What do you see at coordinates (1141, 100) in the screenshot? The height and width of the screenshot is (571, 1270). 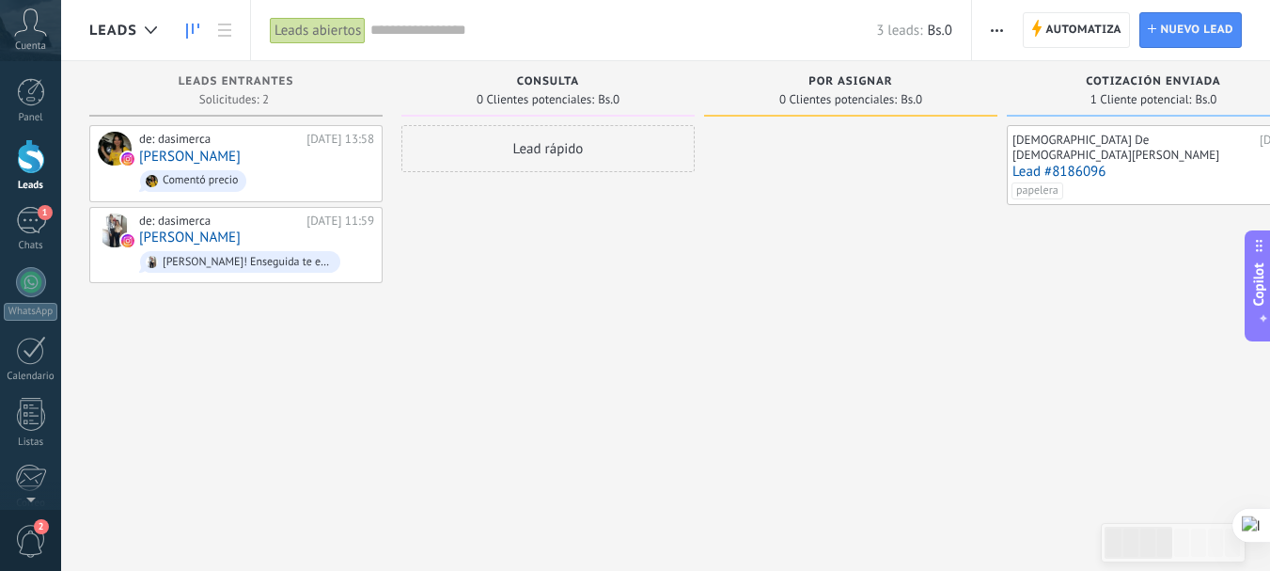 I see `span: 1 Cliente potencial:` at bounding box center [1141, 100].